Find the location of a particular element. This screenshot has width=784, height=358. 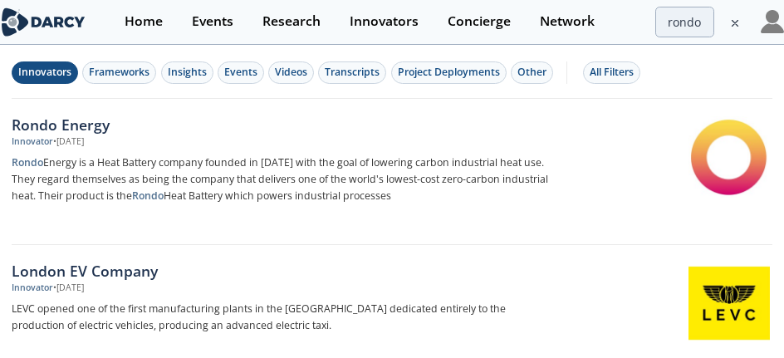

div: Concierge is located at coordinates (479, 22).